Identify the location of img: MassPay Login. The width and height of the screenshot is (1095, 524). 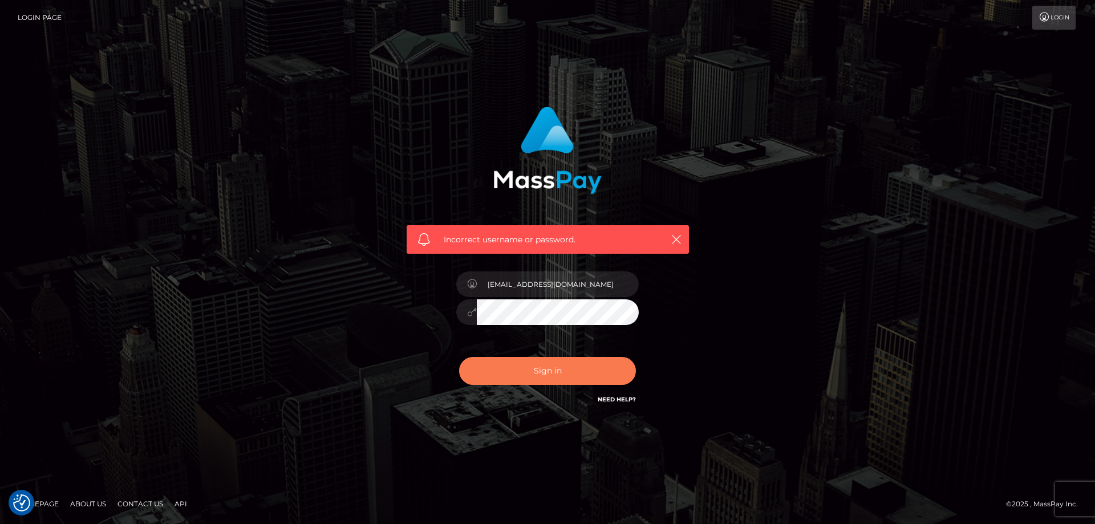
(548, 150).